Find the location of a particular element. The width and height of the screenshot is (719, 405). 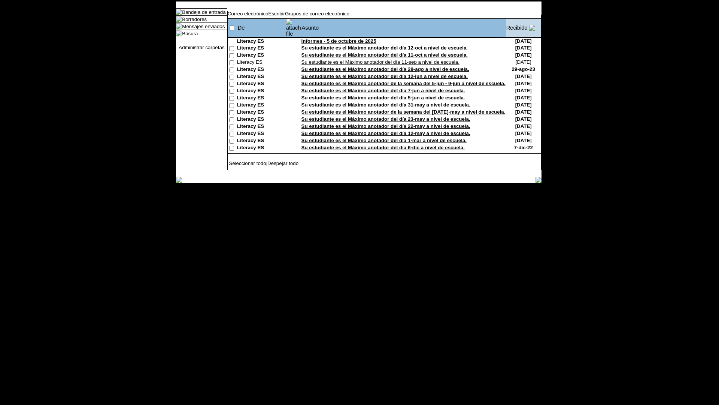

a: Seleccionar todo is located at coordinates (247, 163).